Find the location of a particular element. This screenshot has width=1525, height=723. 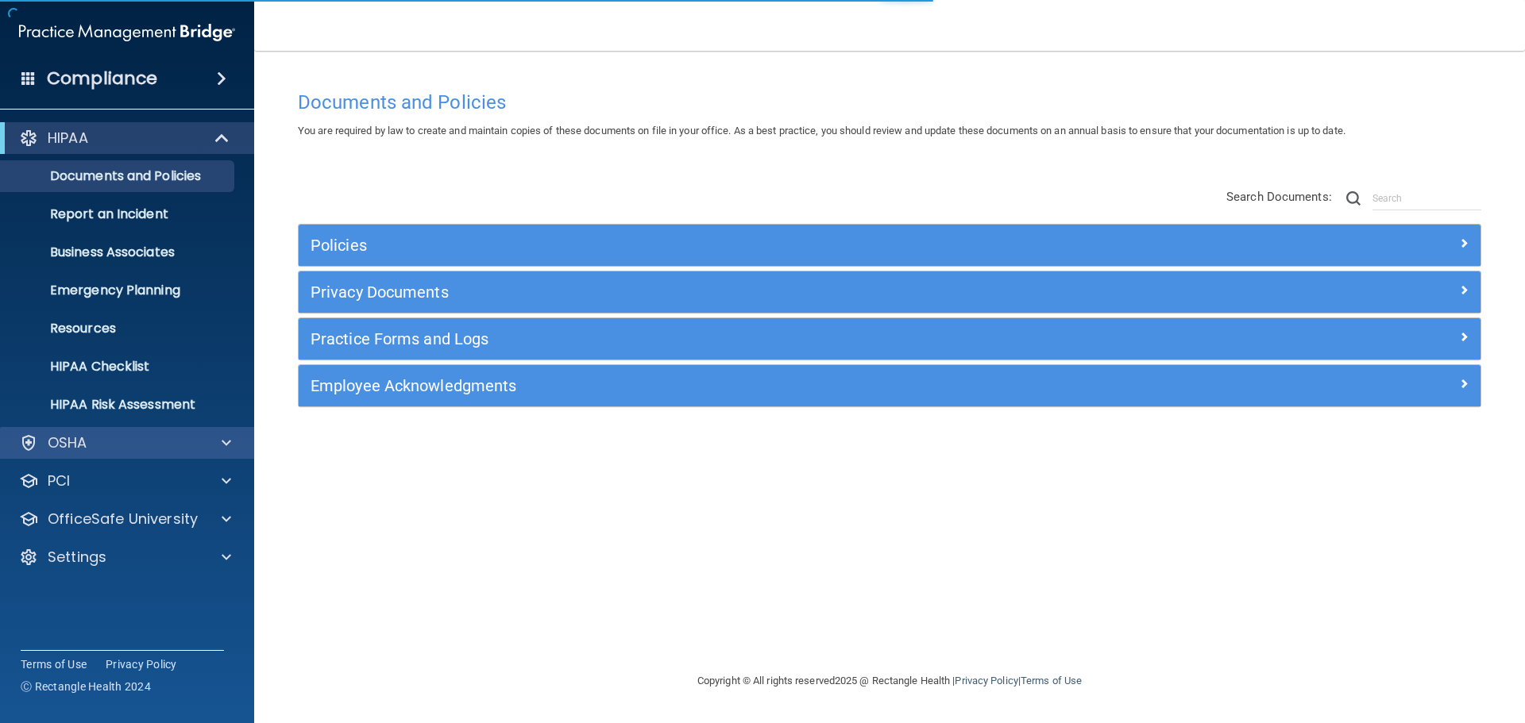

input: Search is located at coordinates (1426, 199).